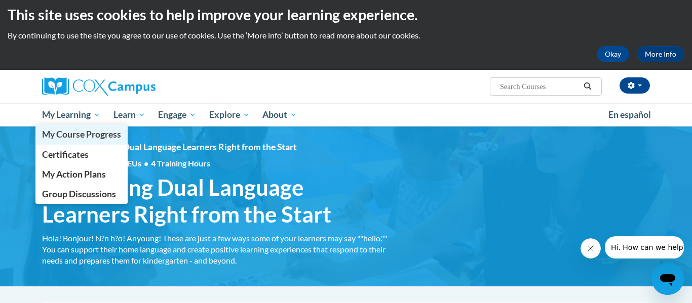 This screenshot has height=303, width=692. I want to click on span: Engage, so click(177, 115).